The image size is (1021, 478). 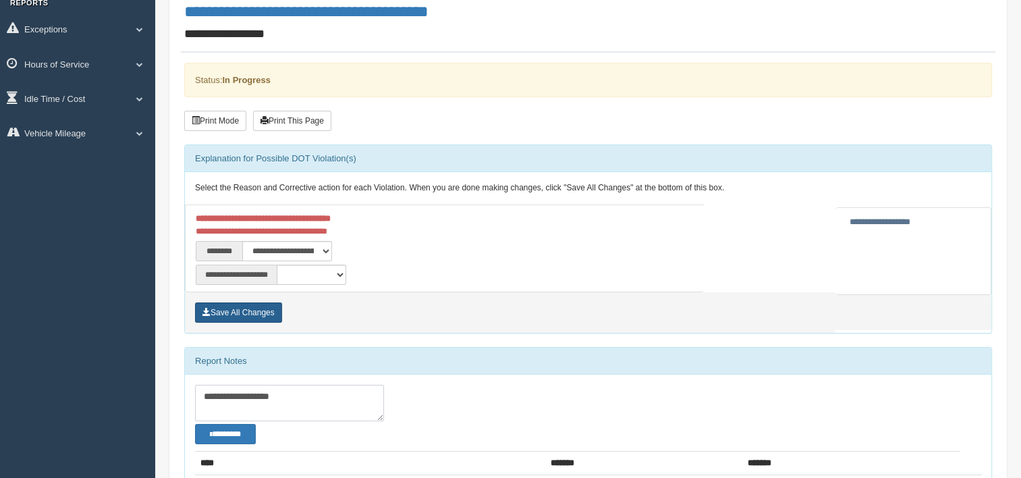 What do you see at coordinates (588, 188) in the screenshot?
I see `div: Select the Reason and Corrective action for each Violation. When you are done making changes, cli...` at bounding box center [588, 188].